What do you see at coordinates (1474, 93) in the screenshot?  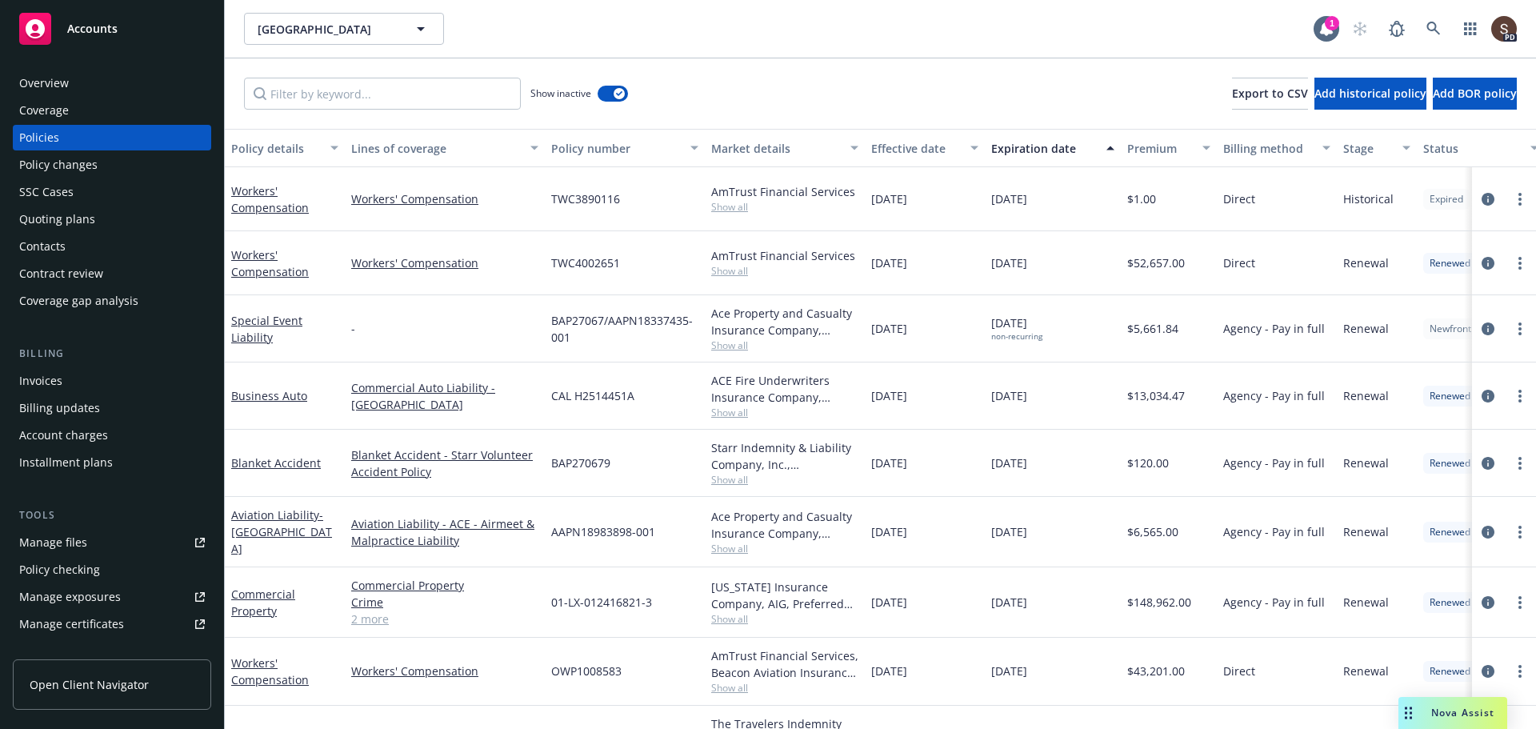 I see `span: Add BOR policy` at bounding box center [1474, 93].